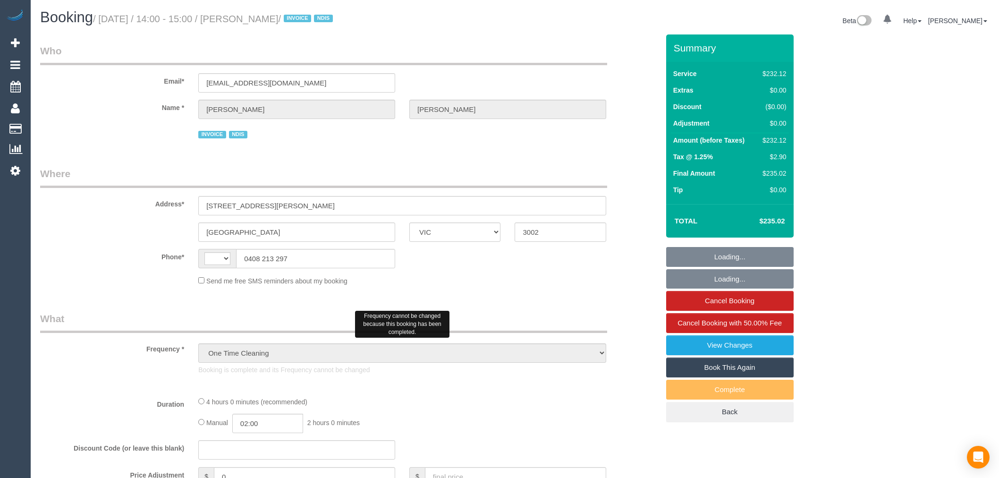 Image resolution: width=999 pixels, height=478 pixels. Describe the element at coordinates (730, 323) in the screenshot. I see `span: Cancel Booking with 50.00% Fee` at that location.